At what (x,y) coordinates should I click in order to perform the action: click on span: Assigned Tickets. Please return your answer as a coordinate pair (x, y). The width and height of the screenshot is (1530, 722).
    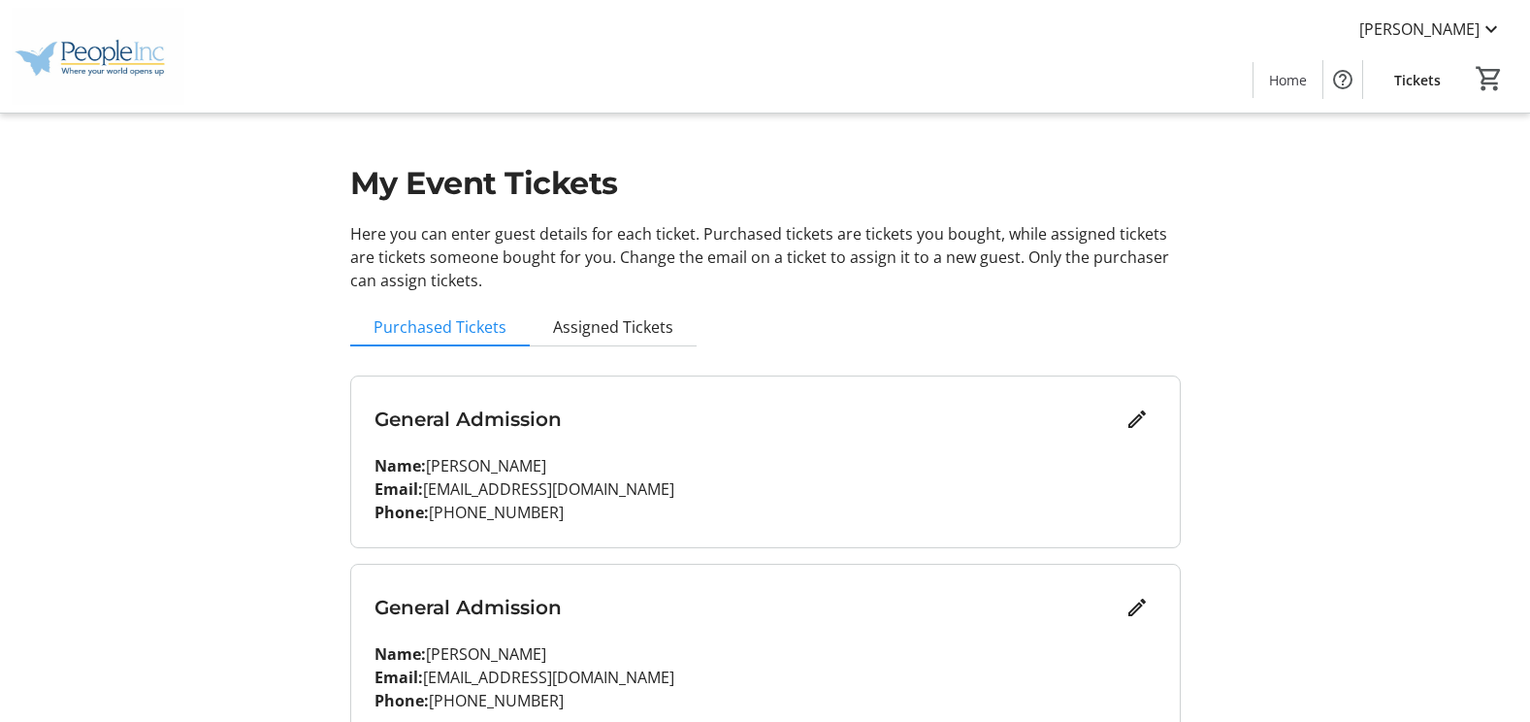
    Looking at the image, I should click on (613, 327).